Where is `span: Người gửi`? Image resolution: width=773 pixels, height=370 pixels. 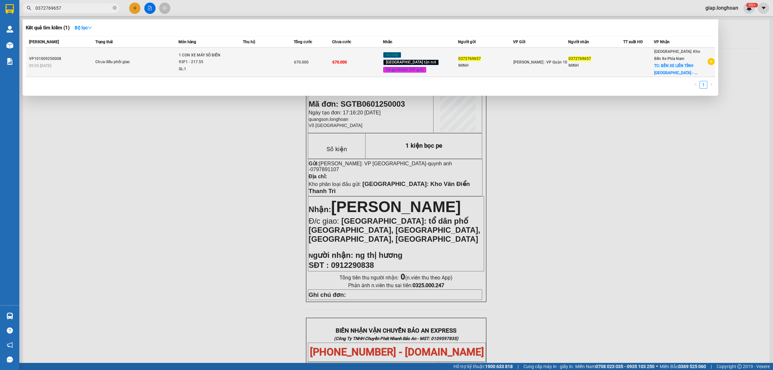 span: Người gửi is located at coordinates (466, 42).